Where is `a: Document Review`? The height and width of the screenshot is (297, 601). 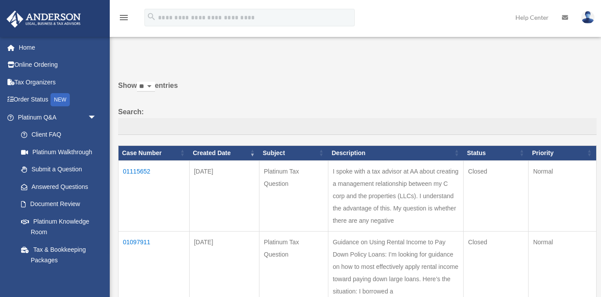 a: Document Review is located at coordinates (59, 204).